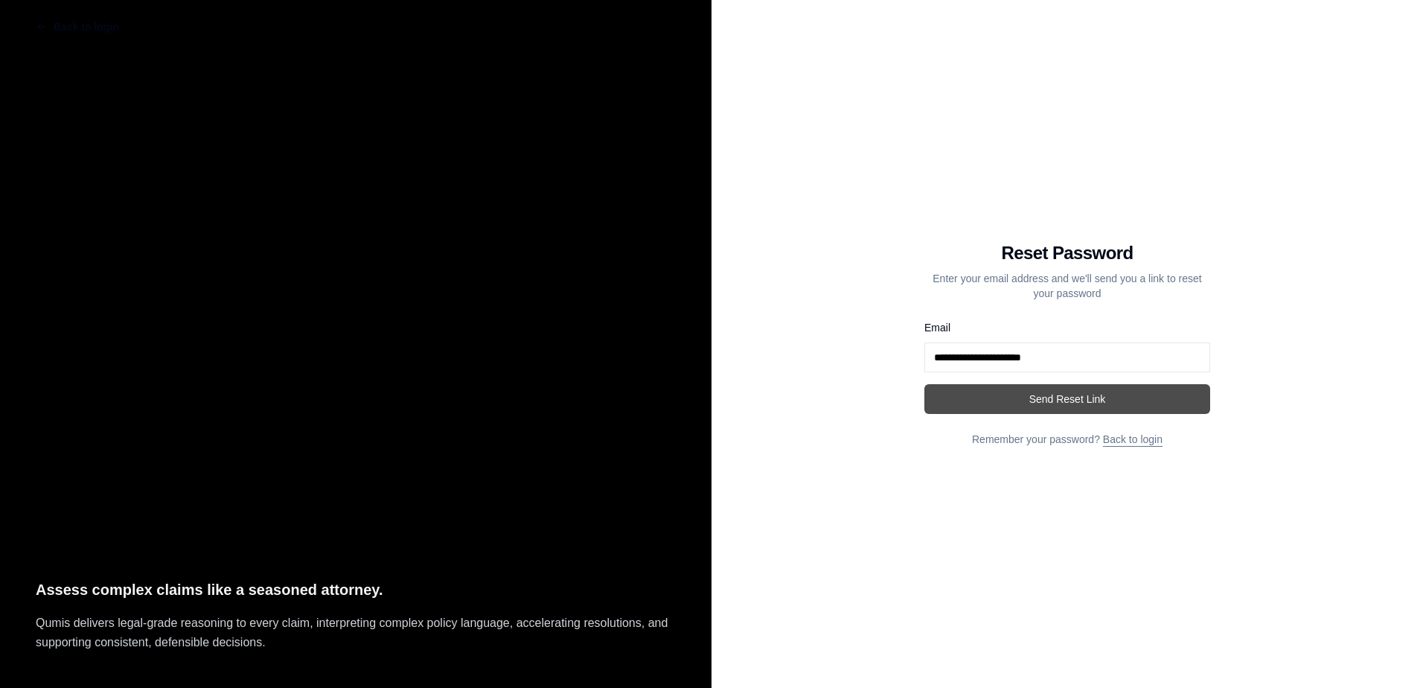 This screenshot has width=1423, height=688. What do you see at coordinates (356, 589) in the screenshot?
I see `p: Assess complex claims like a seasoned attorney.` at bounding box center [356, 589].